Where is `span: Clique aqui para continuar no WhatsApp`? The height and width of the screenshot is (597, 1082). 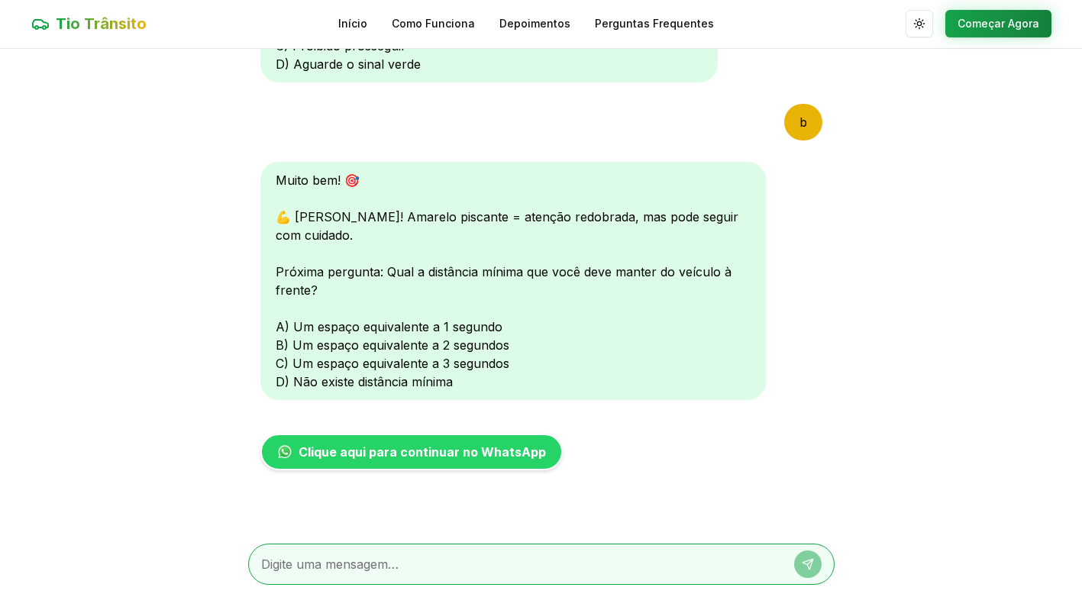 span: Clique aqui para continuar no WhatsApp is located at coordinates (422, 452).